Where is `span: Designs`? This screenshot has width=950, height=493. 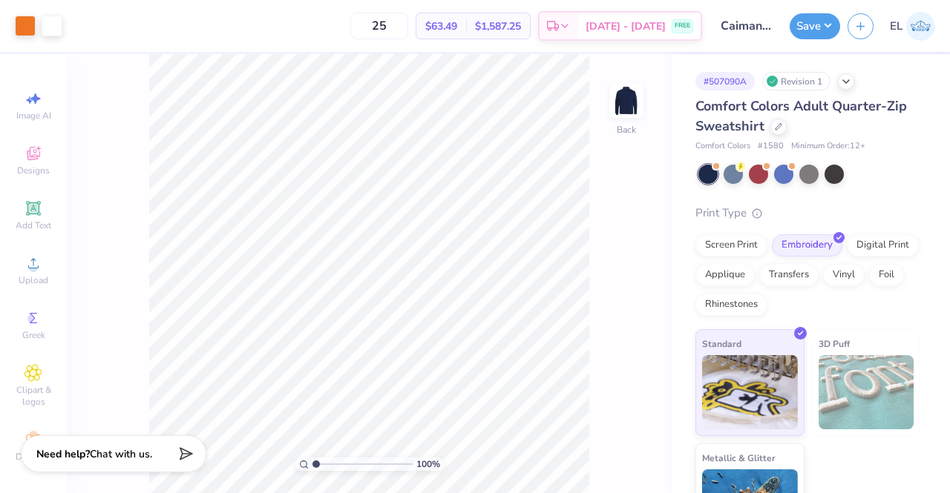
span: Designs is located at coordinates (33, 171).